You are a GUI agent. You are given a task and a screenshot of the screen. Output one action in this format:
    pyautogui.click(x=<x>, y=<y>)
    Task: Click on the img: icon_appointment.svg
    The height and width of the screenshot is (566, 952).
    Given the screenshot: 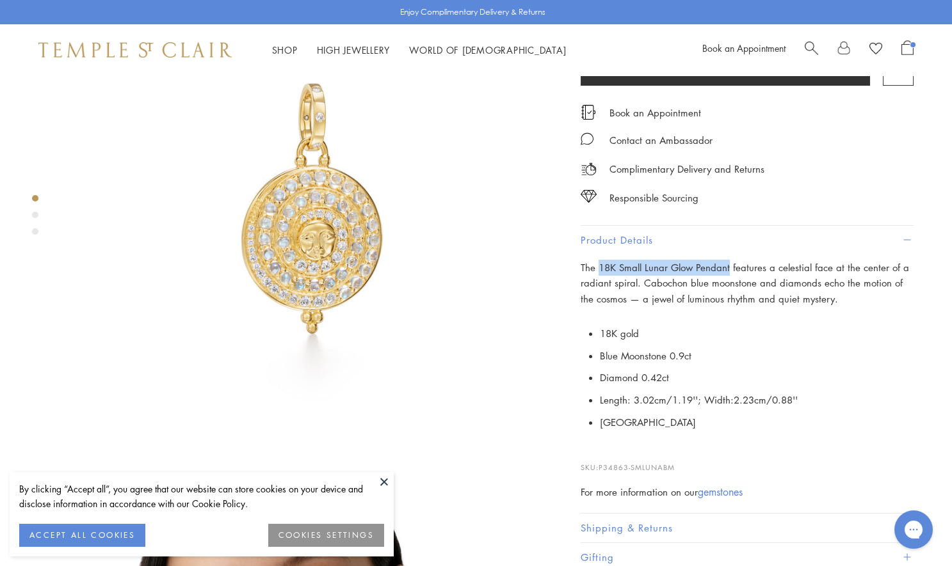 What is the action you would take?
    pyautogui.click(x=588, y=112)
    